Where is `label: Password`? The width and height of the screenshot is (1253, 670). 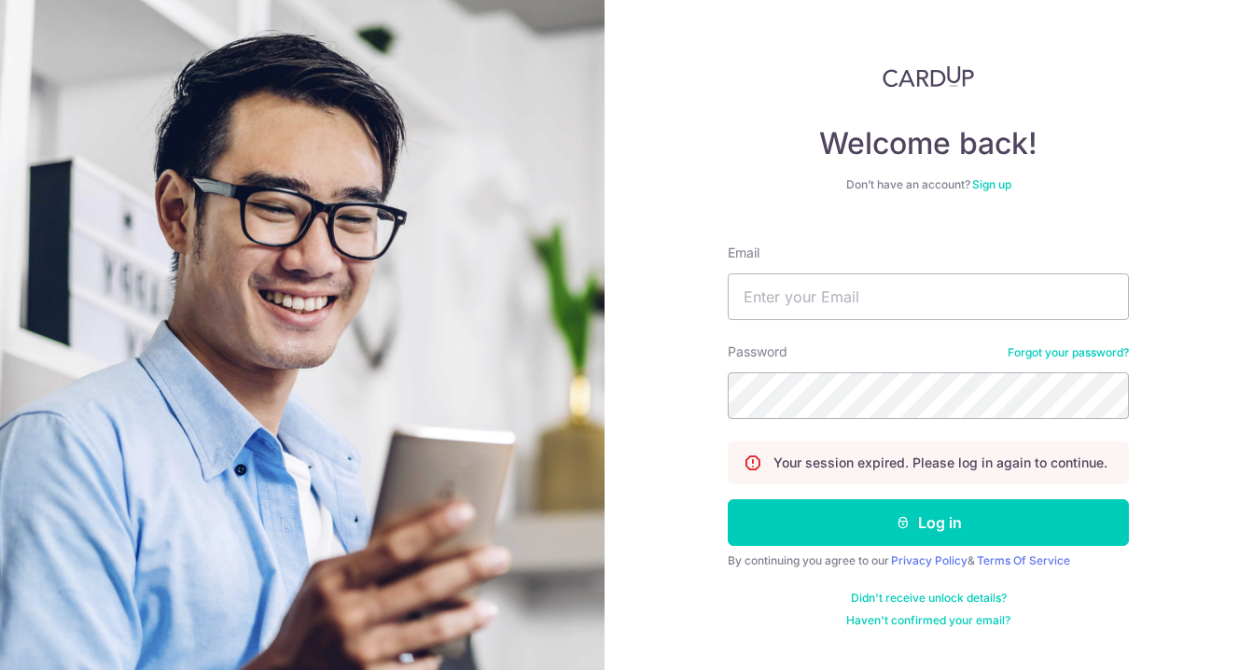
label: Password is located at coordinates (758, 352).